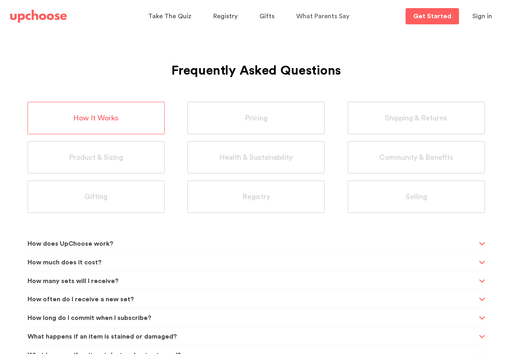  What do you see at coordinates (323, 16) in the screenshot?
I see `span: What Parents Say` at bounding box center [323, 16].